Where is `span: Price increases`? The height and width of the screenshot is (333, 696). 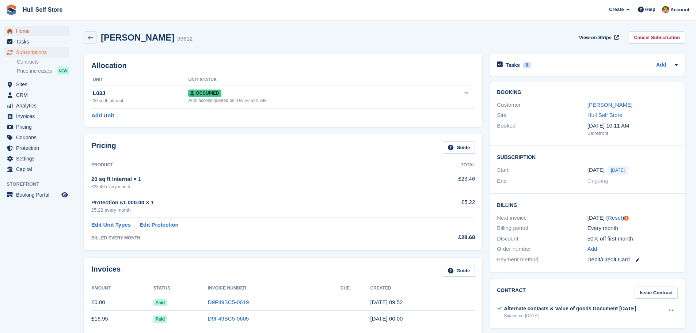
span: Price increases is located at coordinates (34, 71).